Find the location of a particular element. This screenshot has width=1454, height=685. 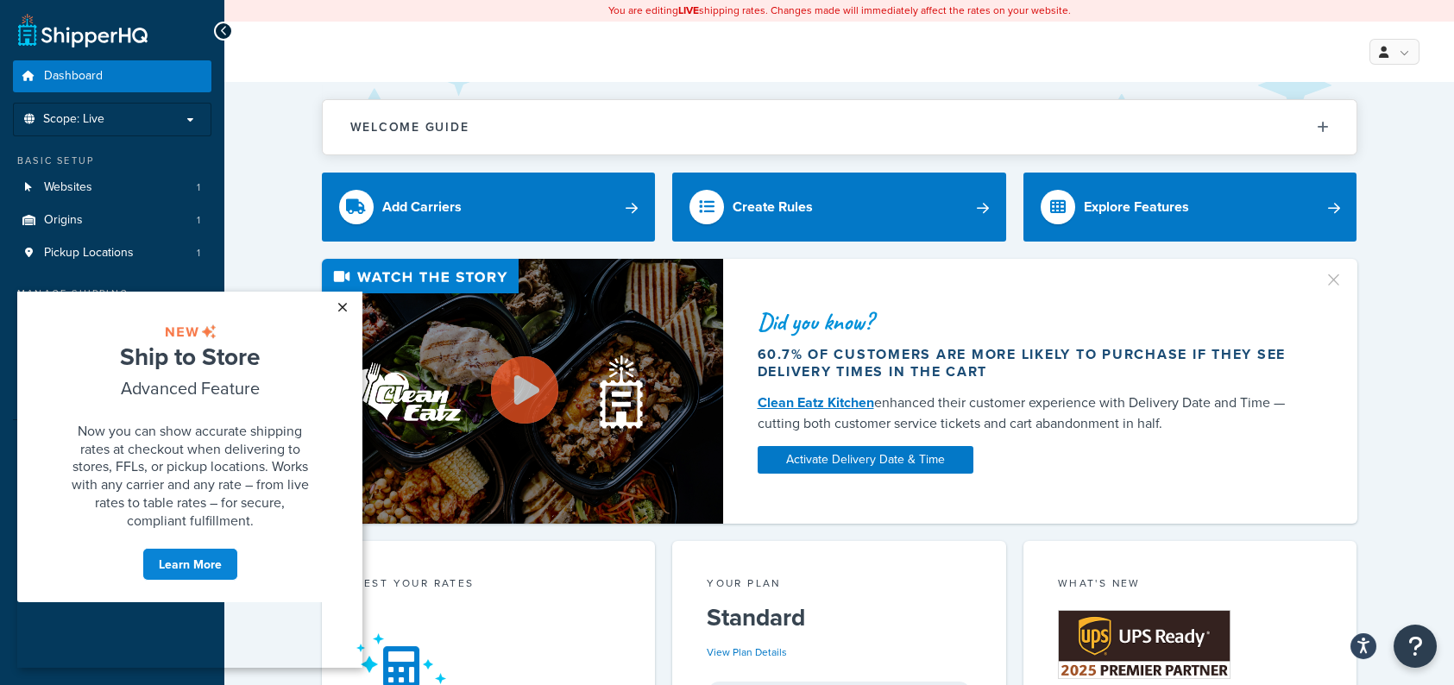

a: Activate Delivery Date & Time is located at coordinates (866, 460).